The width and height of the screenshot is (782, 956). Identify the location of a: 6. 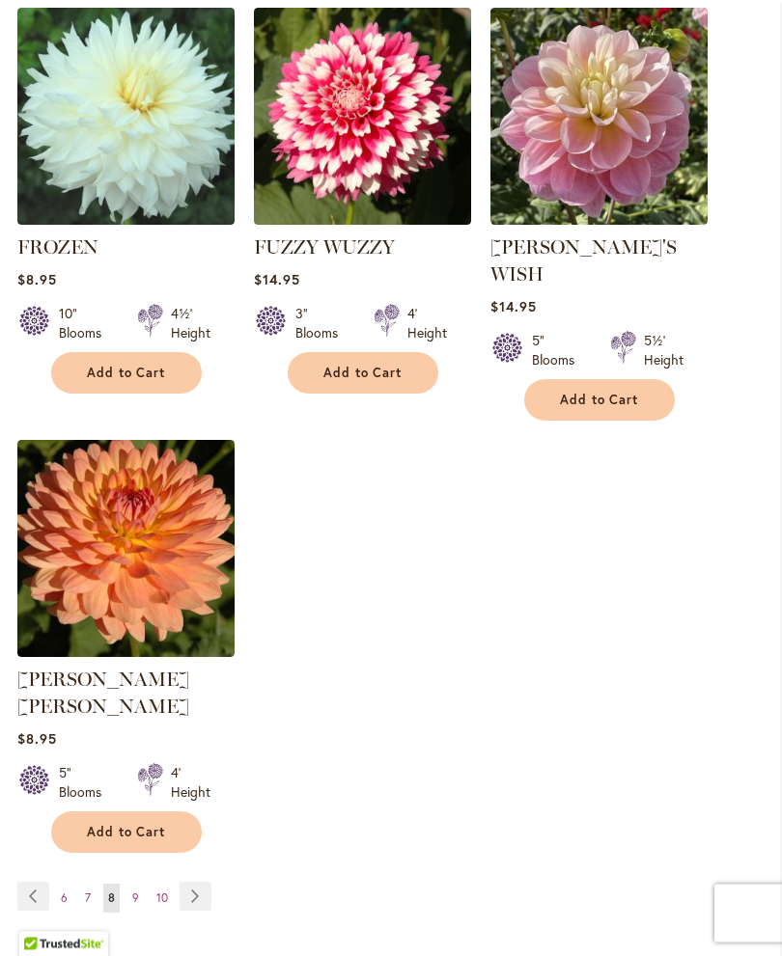
(64, 900).